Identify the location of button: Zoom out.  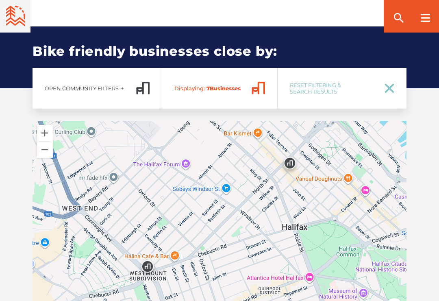
(45, 150).